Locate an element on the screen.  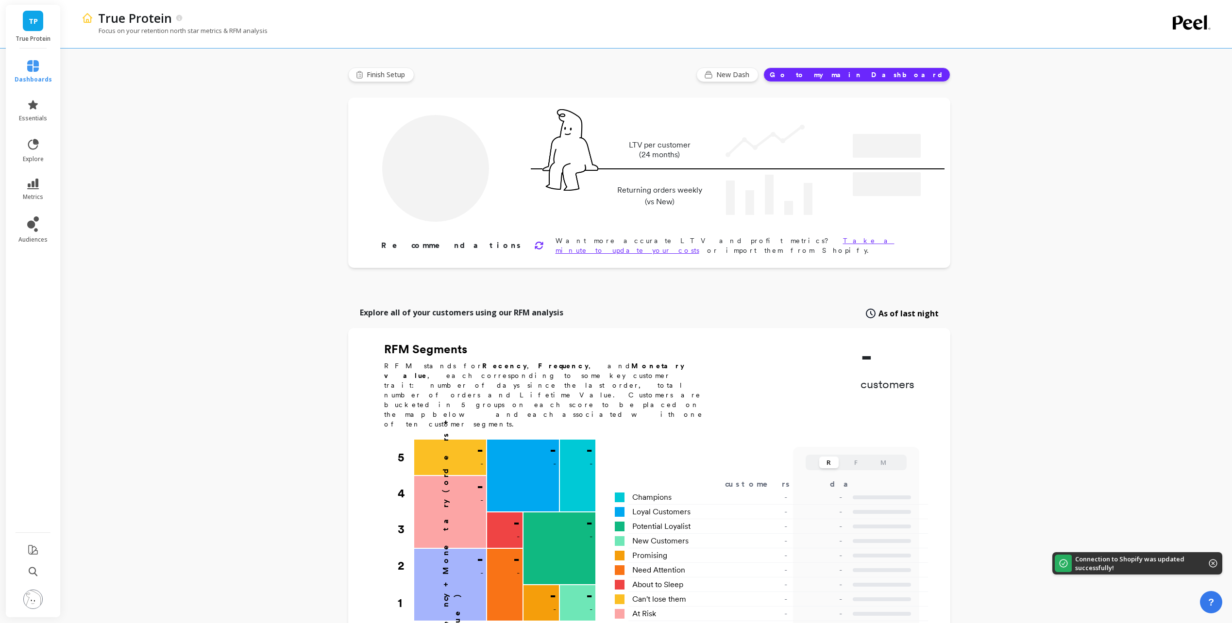
div: 5 is located at coordinates (405, 458).